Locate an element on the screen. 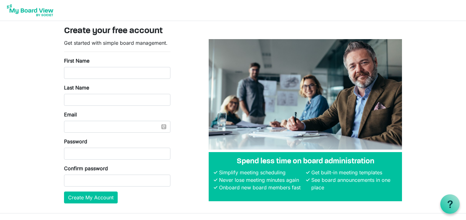 The image size is (466, 220). label: Confirm password is located at coordinates (86, 169).